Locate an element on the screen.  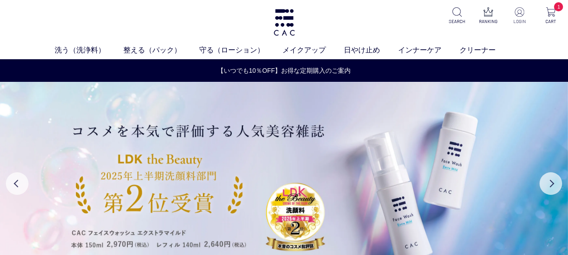
p: LOGIN is located at coordinates (519, 21).